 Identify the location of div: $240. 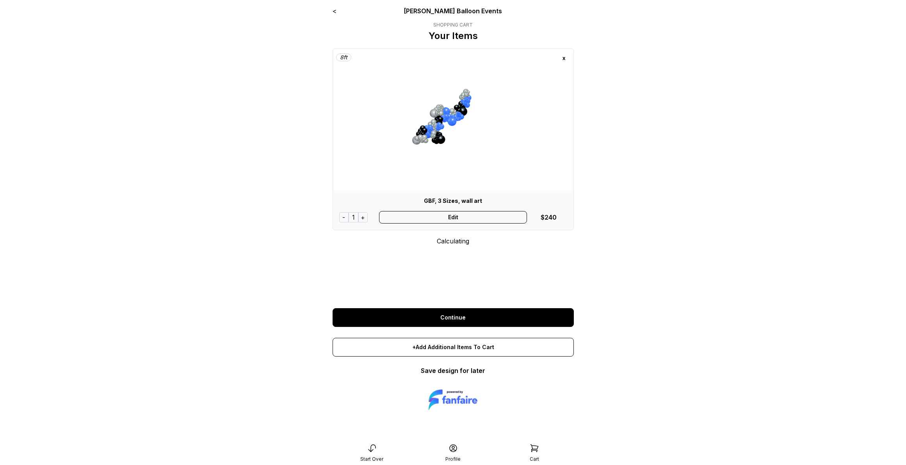
(548, 217).